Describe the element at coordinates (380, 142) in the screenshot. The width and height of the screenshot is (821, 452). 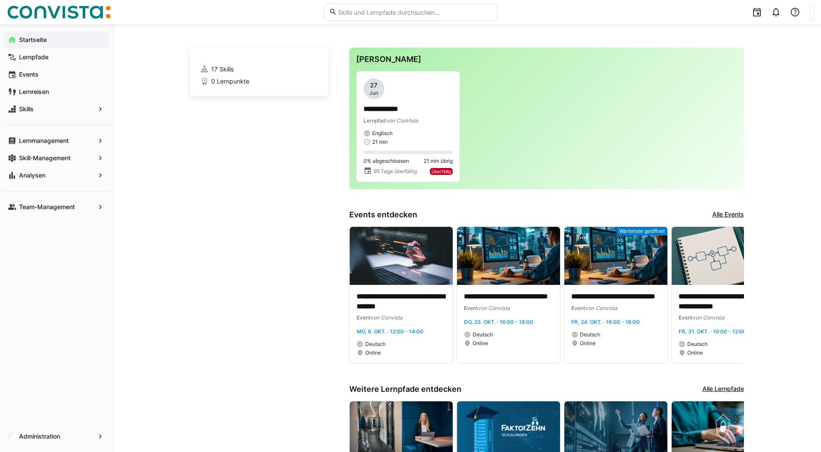
I see `span: 21 min` at that location.